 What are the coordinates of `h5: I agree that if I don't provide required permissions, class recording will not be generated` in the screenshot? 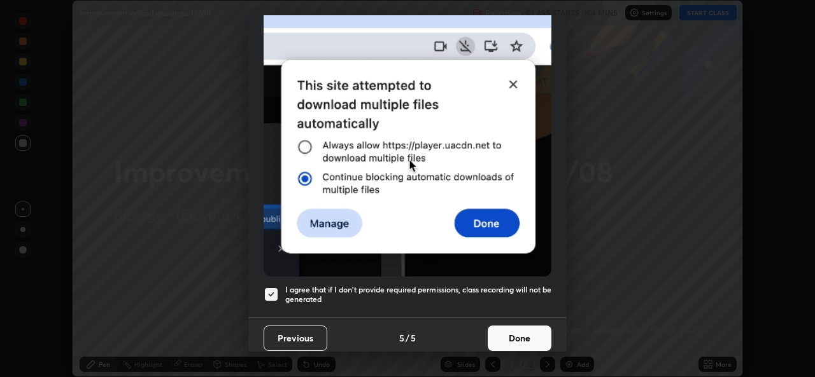 It's located at (418, 295).